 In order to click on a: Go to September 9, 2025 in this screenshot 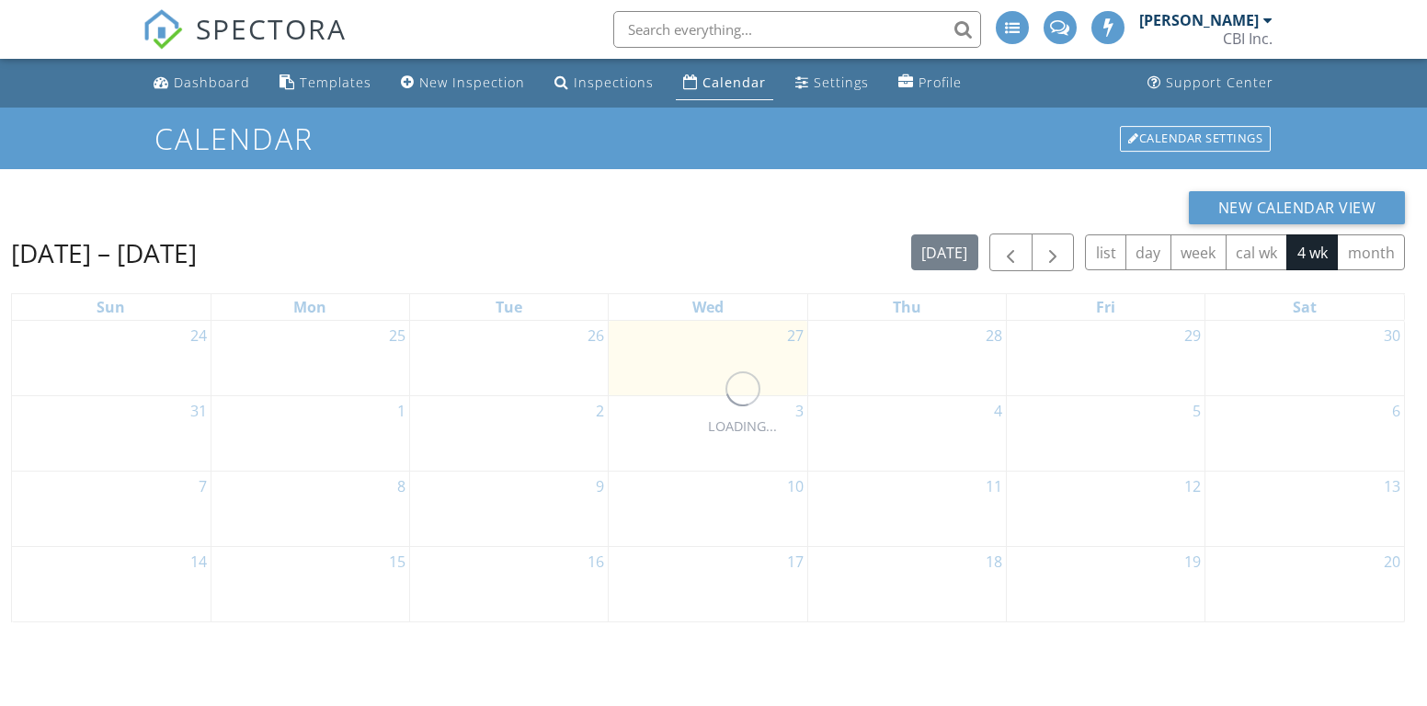, I will do `click(599, 486)`.